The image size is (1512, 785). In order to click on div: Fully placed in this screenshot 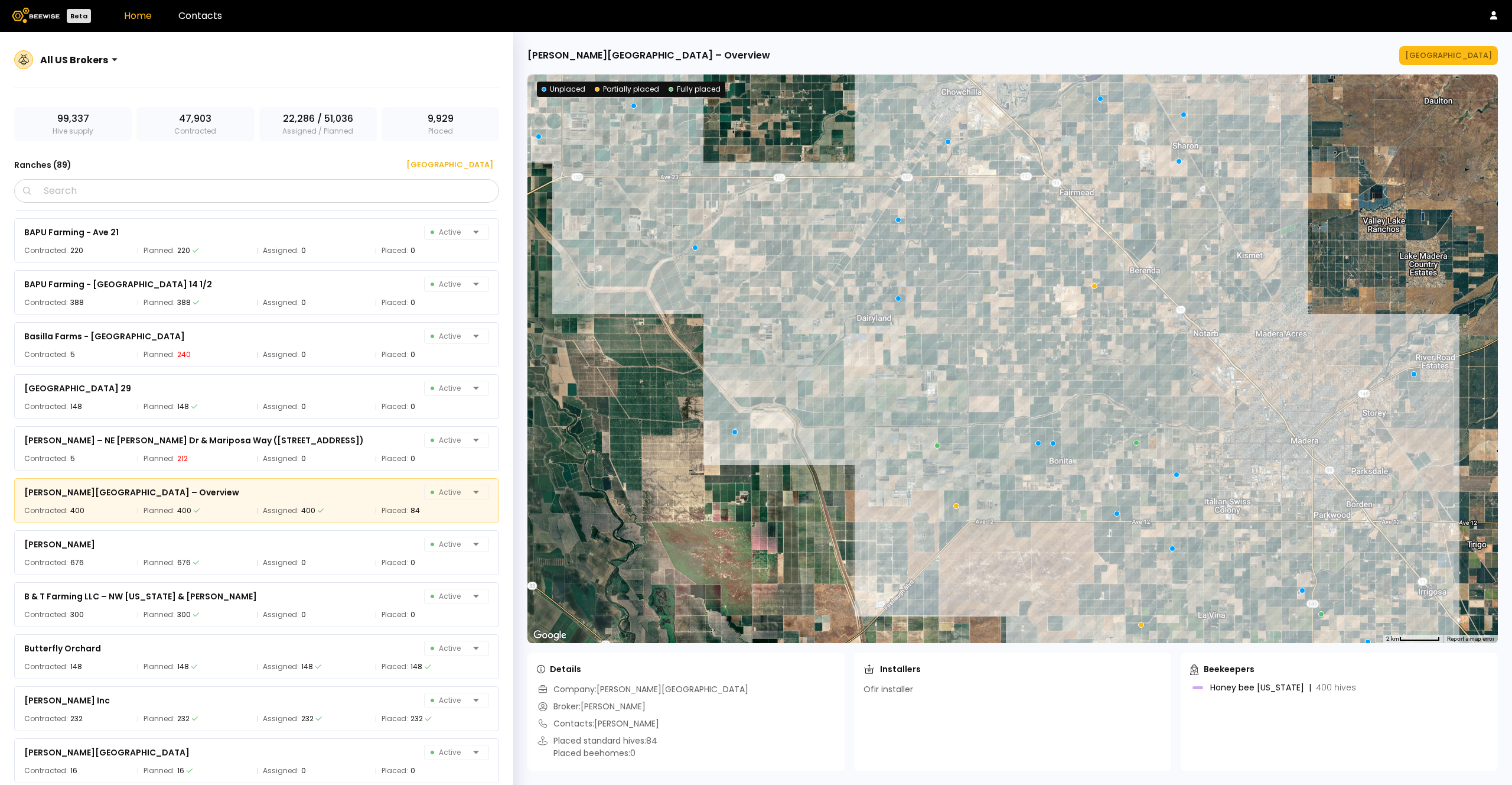, I will do `click(695, 89)`.